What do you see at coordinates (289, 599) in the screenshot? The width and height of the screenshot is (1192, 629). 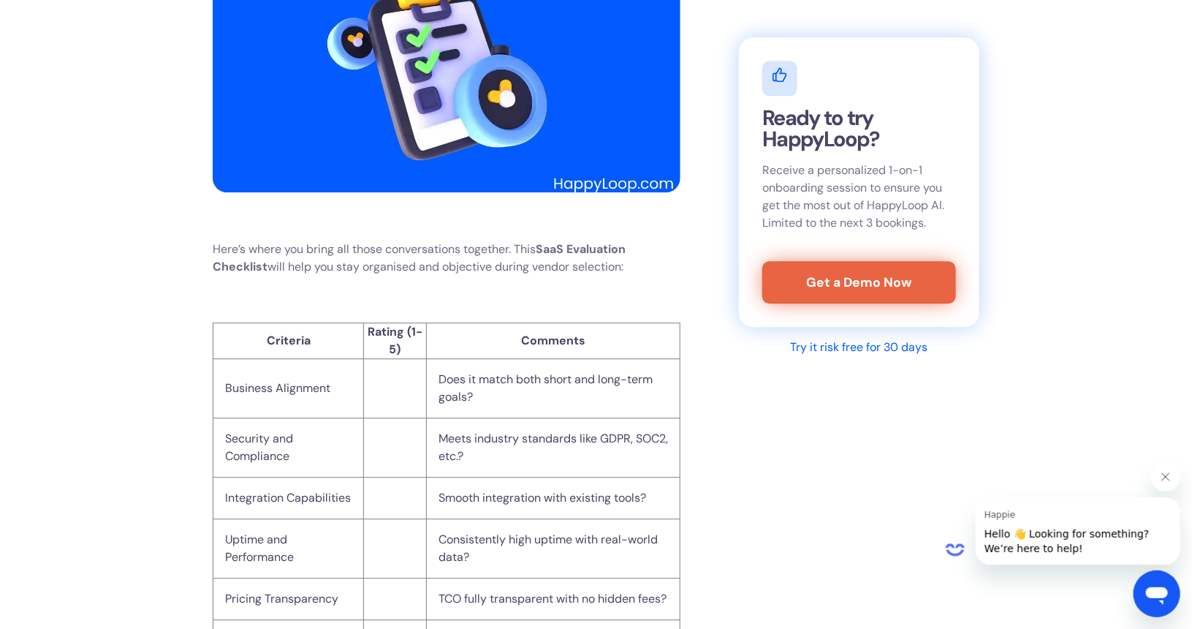 I see `td: Pricing Transparency` at bounding box center [289, 599].